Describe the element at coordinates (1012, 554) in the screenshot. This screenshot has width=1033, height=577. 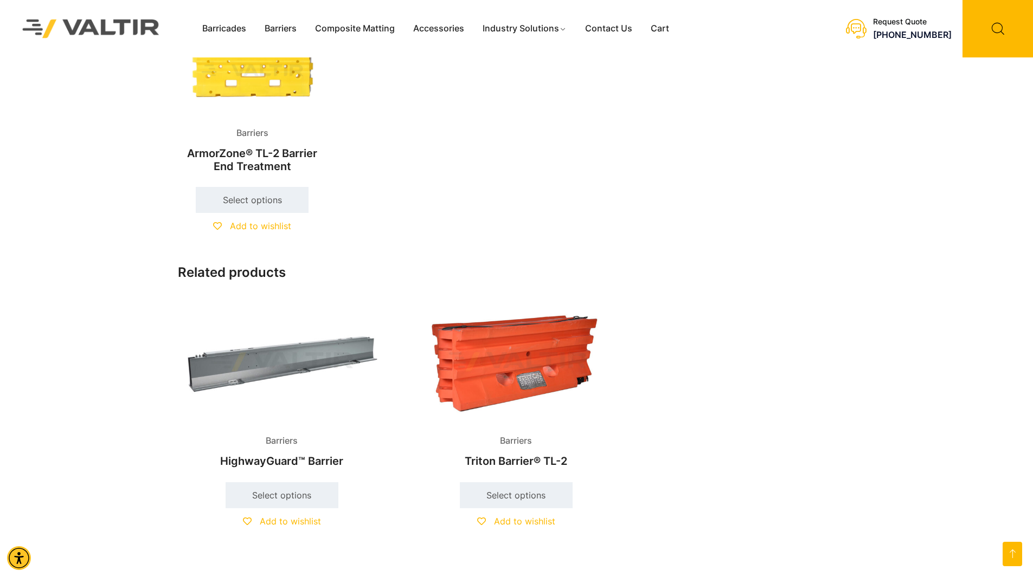
I see `a: Open this option` at that location.